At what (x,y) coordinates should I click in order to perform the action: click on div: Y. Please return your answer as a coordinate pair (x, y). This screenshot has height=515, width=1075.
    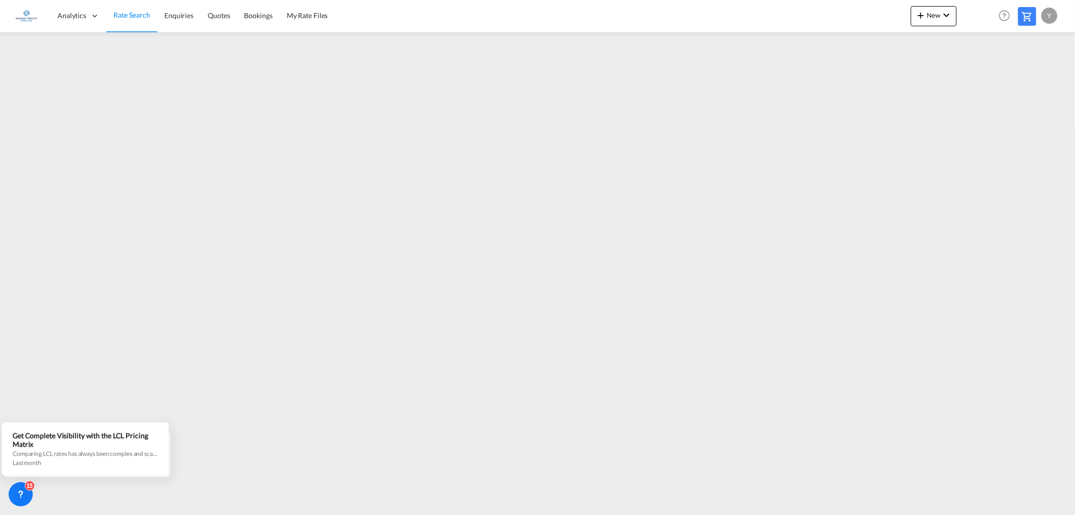
    Looking at the image, I should click on (1050, 16).